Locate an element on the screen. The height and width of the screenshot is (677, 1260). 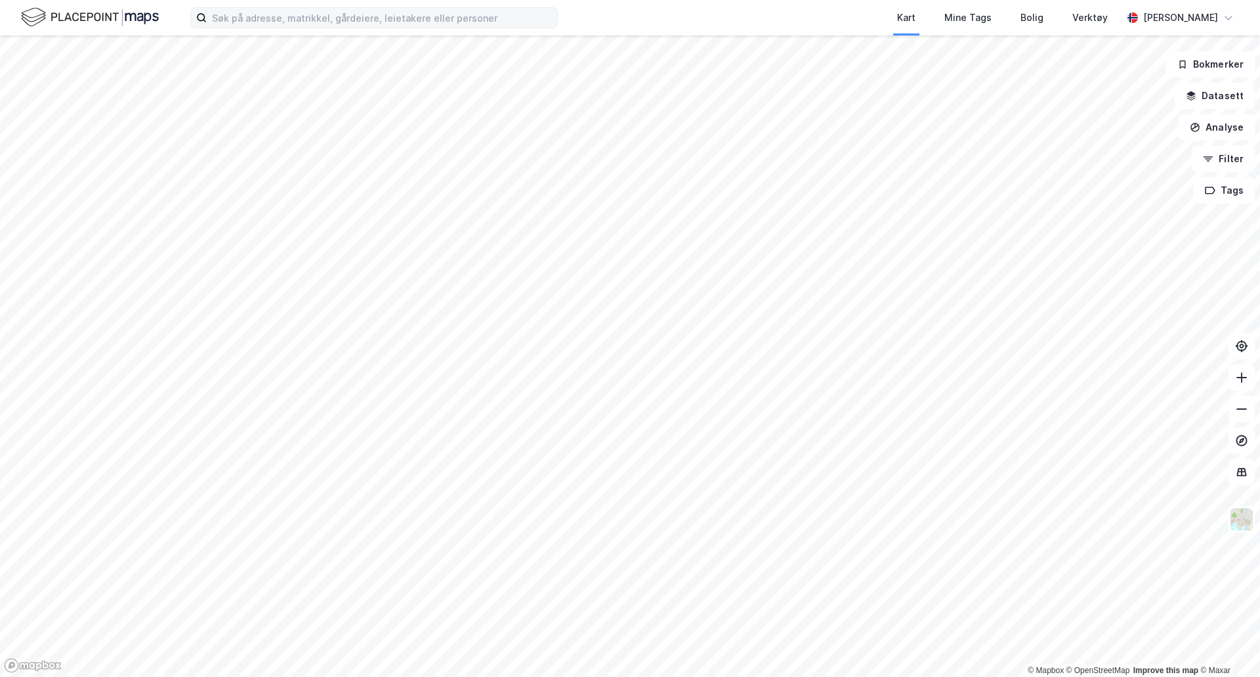
input: Søk på adresse, matrikkel, gårdeiere, leietakere eller personer is located at coordinates (382, 18).